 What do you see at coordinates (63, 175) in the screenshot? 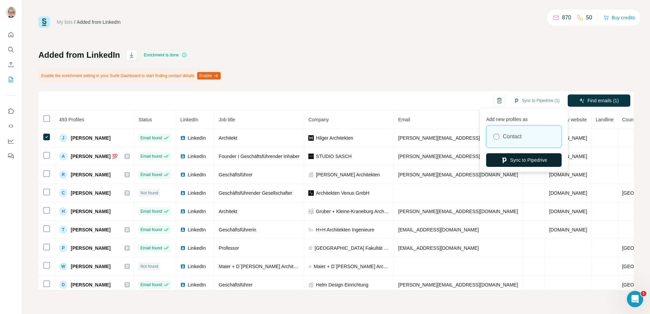
I see `div: R` at bounding box center [63, 175].